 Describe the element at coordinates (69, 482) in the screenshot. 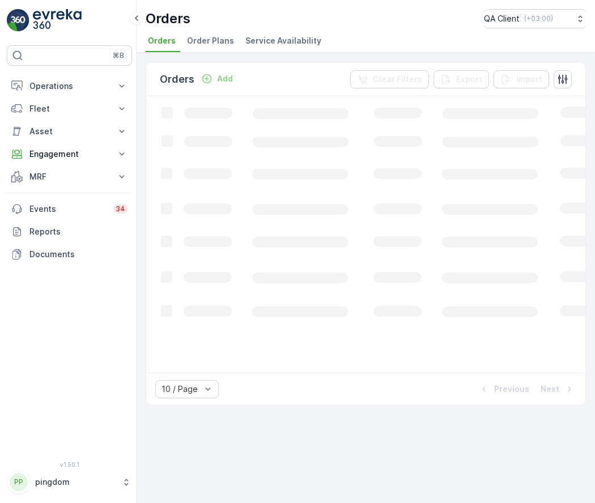

I see `button: PPpingdom` at that location.